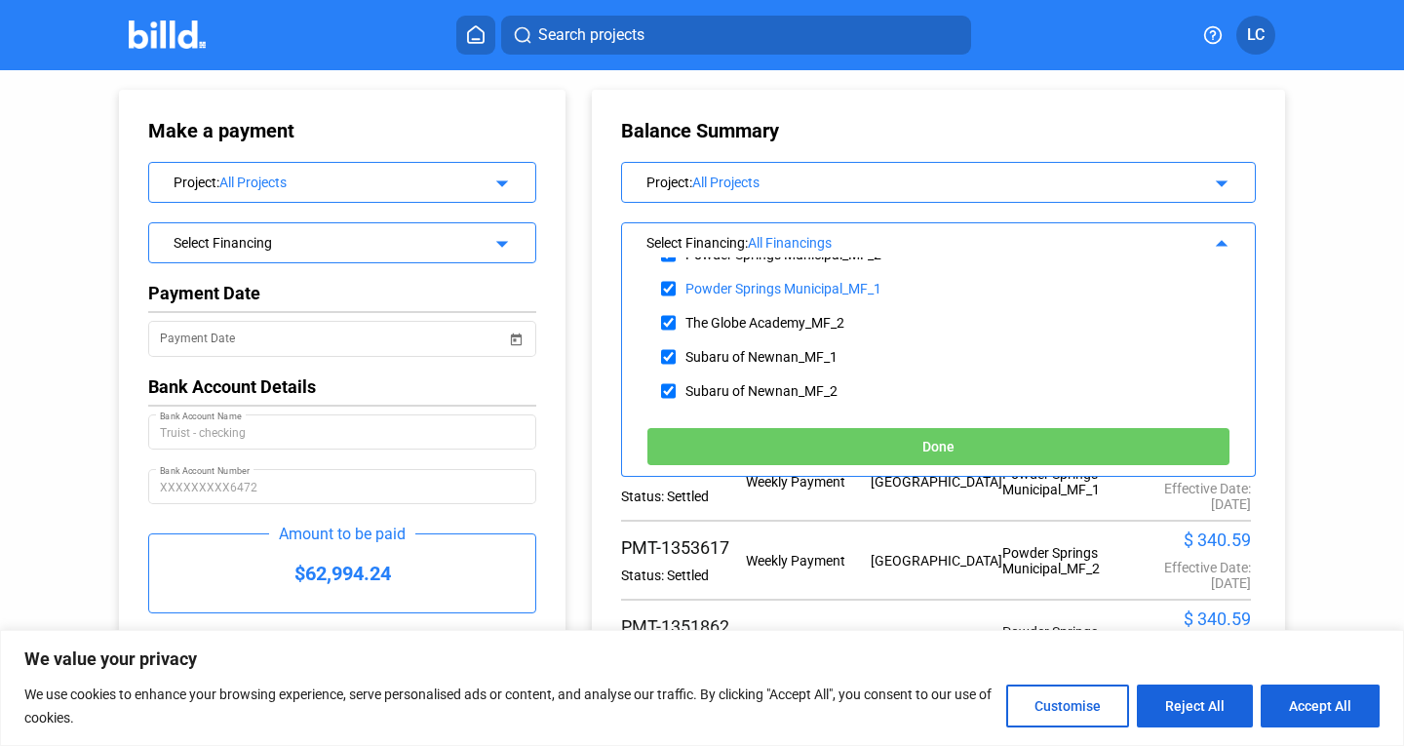 This screenshot has height=746, width=1404. Describe the element at coordinates (342, 386) in the screenshot. I see `div: Bank Account Details` at that location.